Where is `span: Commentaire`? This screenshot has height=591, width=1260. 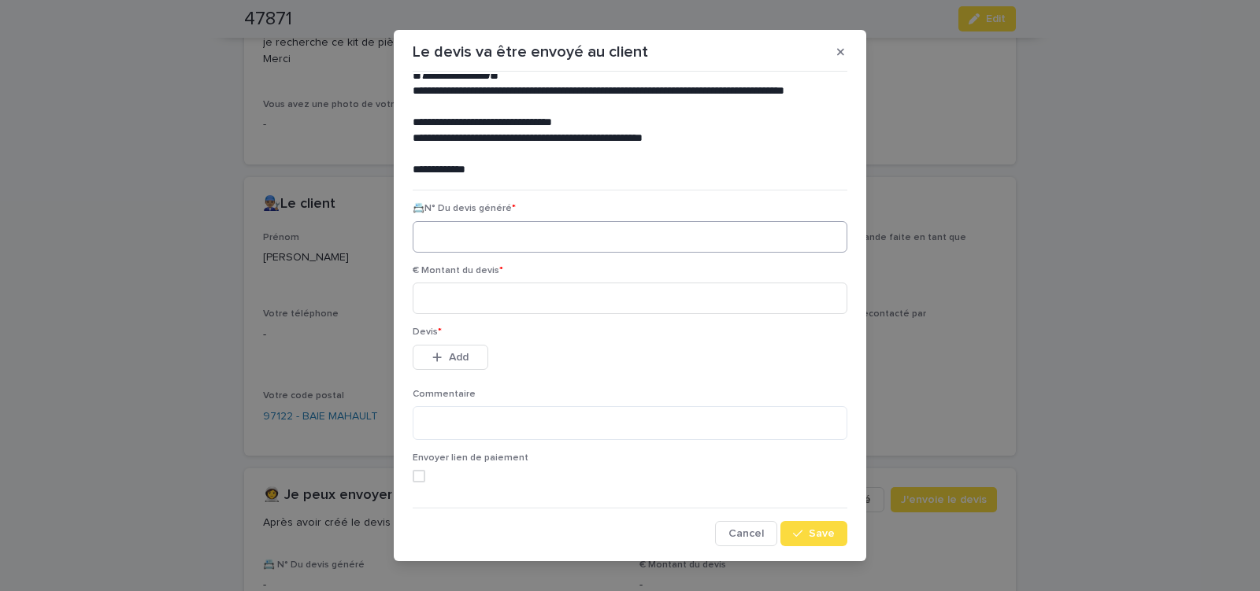
span: Commentaire is located at coordinates (444, 394).